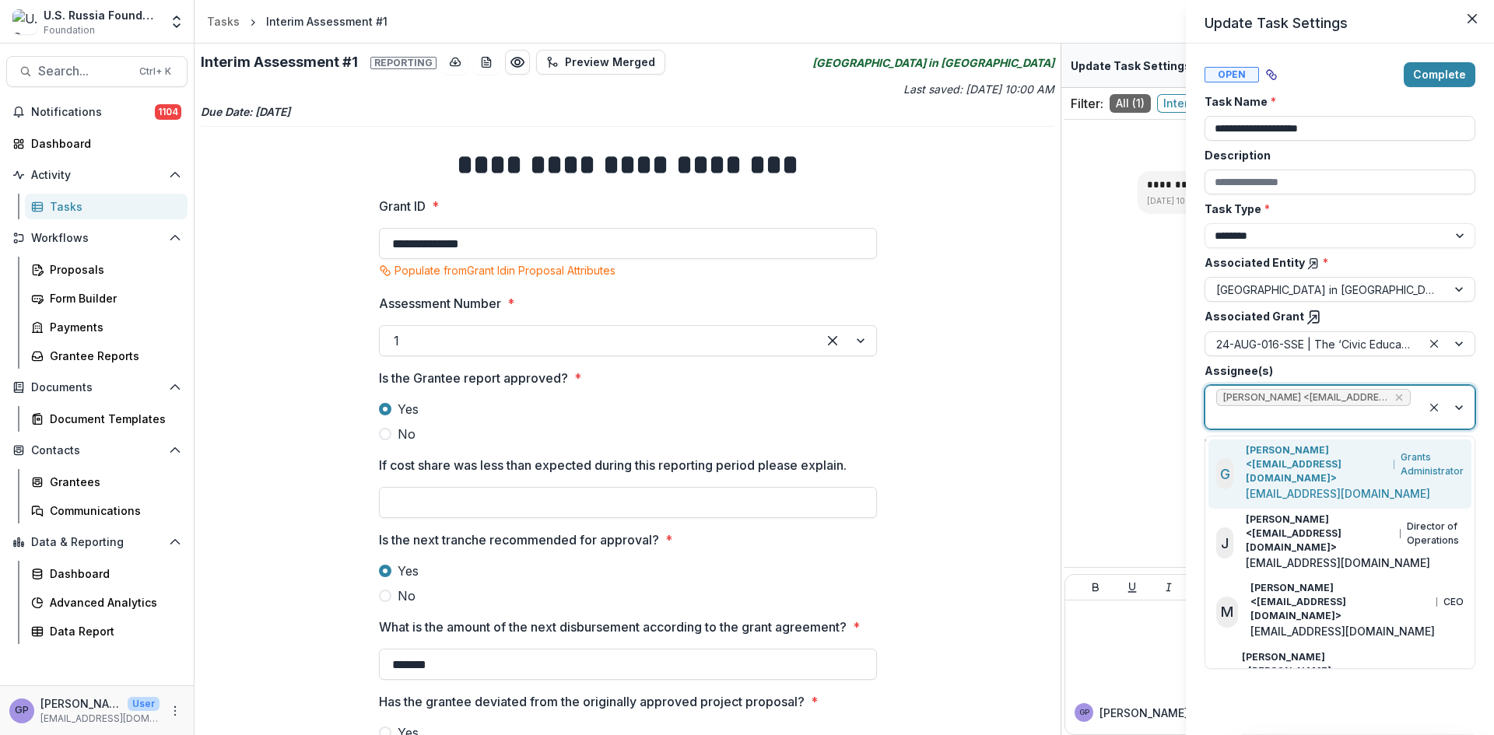  Describe the element at coordinates (1431, 464) in the screenshot. I see `p: Grants Administrator` at that location.